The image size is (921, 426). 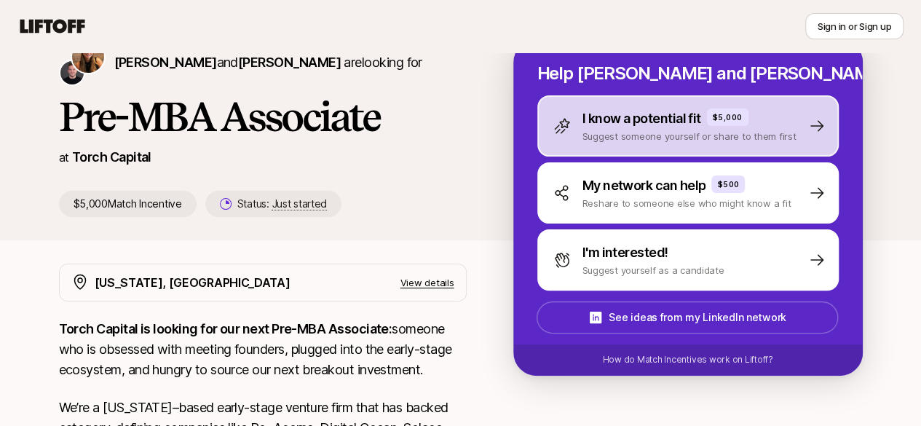 I want to click on p: are looking for, so click(x=268, y=63).